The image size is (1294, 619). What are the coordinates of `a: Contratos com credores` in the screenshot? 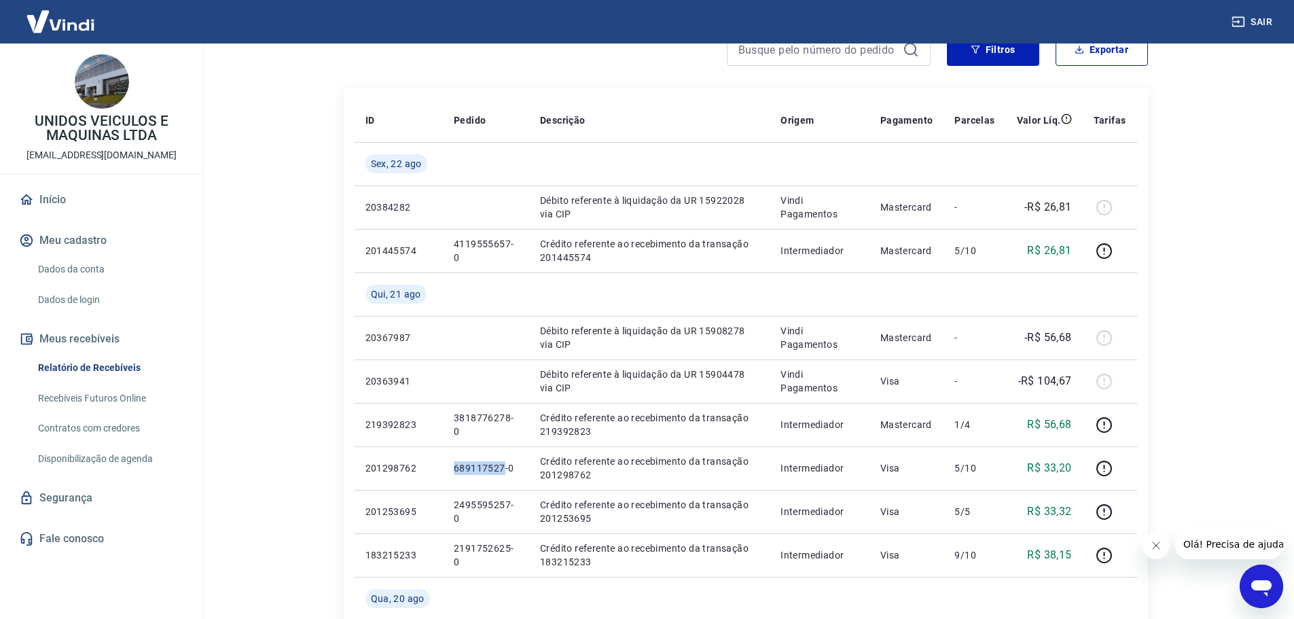 It's located at (109, 428).